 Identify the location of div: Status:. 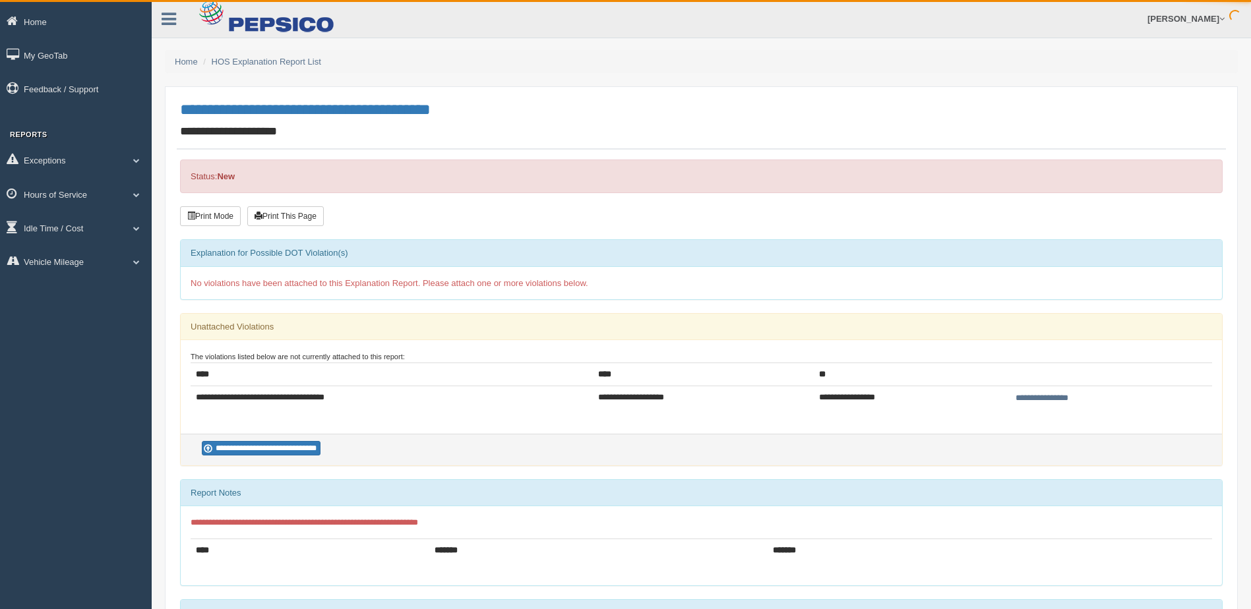
(701, 176).